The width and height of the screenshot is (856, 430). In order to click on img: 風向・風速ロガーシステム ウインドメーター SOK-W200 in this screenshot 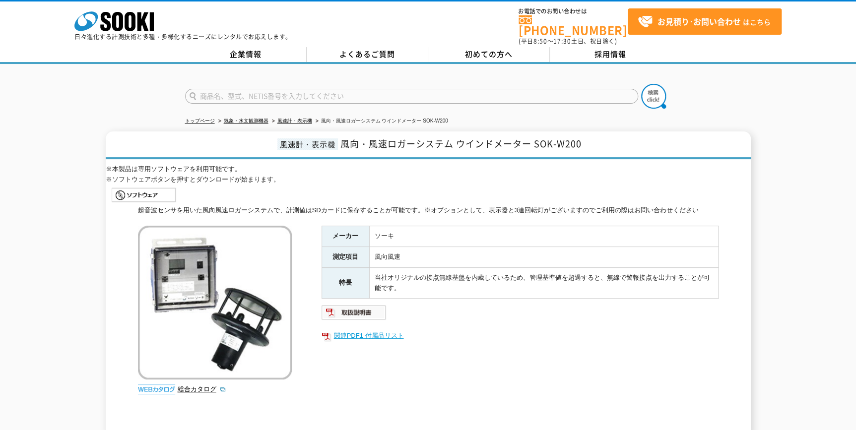, I will do `click(215, 303)`.